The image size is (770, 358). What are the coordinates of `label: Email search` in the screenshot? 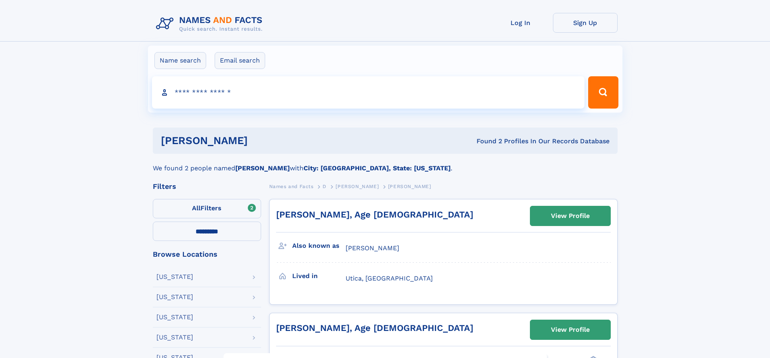 It's located at (240, 61).